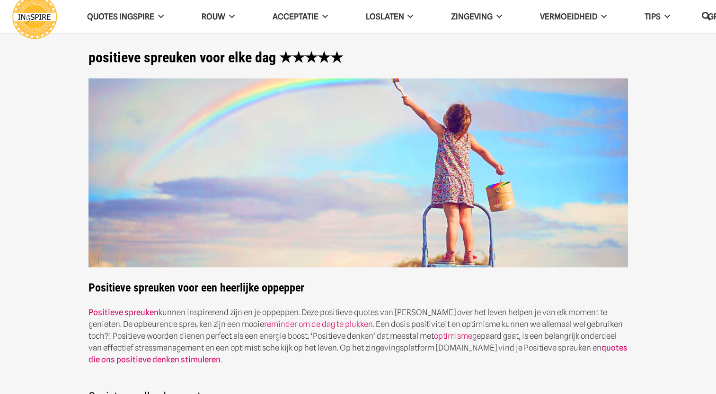 This screenshot has width=716, height=394. Describe the element at coordinates (213, 17) in the screenshot. I see `span: ROUW` at that location.